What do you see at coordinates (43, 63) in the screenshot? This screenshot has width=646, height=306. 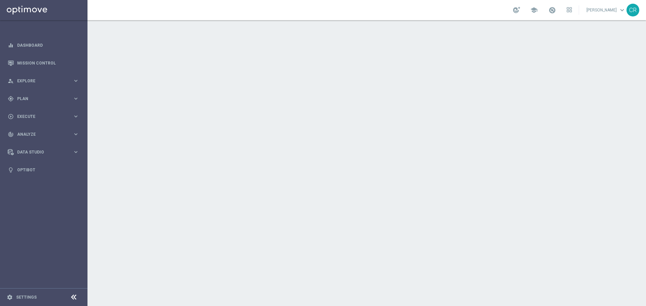 I see `div: Mission Control` at bounding box center [43, 63].